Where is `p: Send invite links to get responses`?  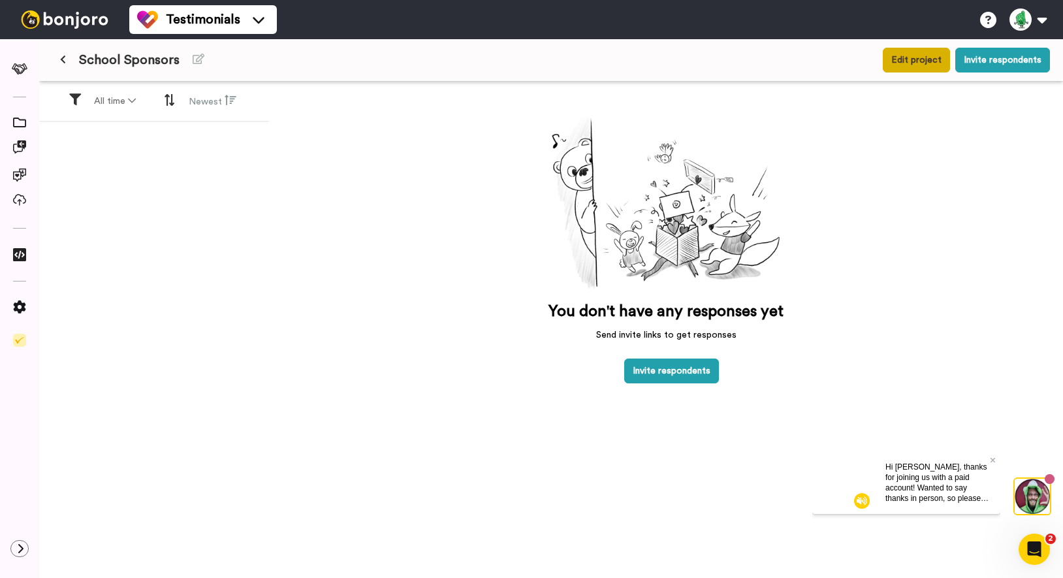
p: Send invite links to get responses is located at coordinates (666, 335).